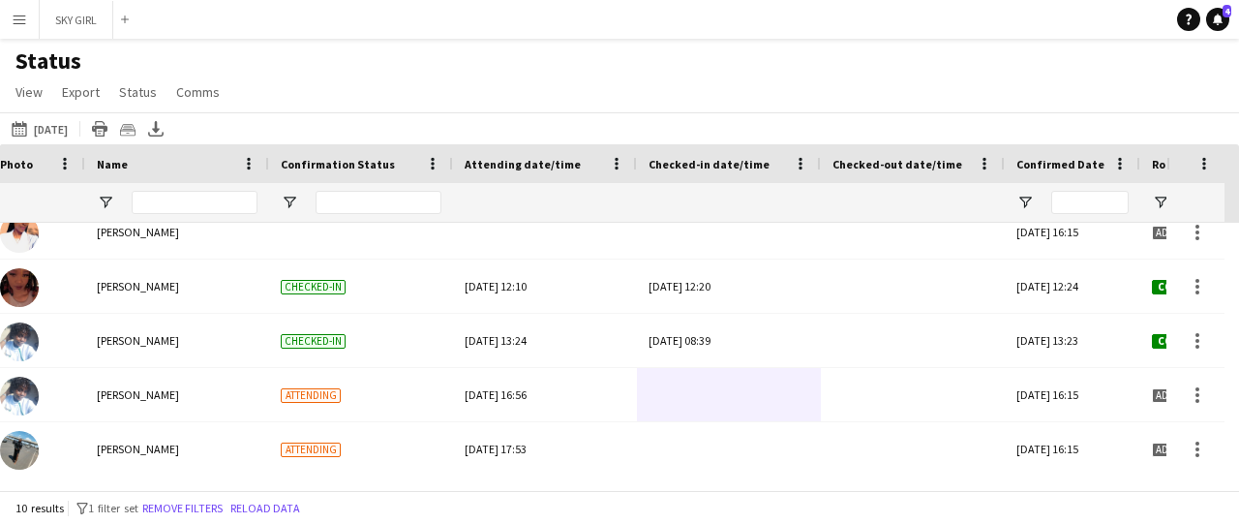  Describe the element at coordinates (1218, 19) in the screenshot. I see `a: 4` at that location.